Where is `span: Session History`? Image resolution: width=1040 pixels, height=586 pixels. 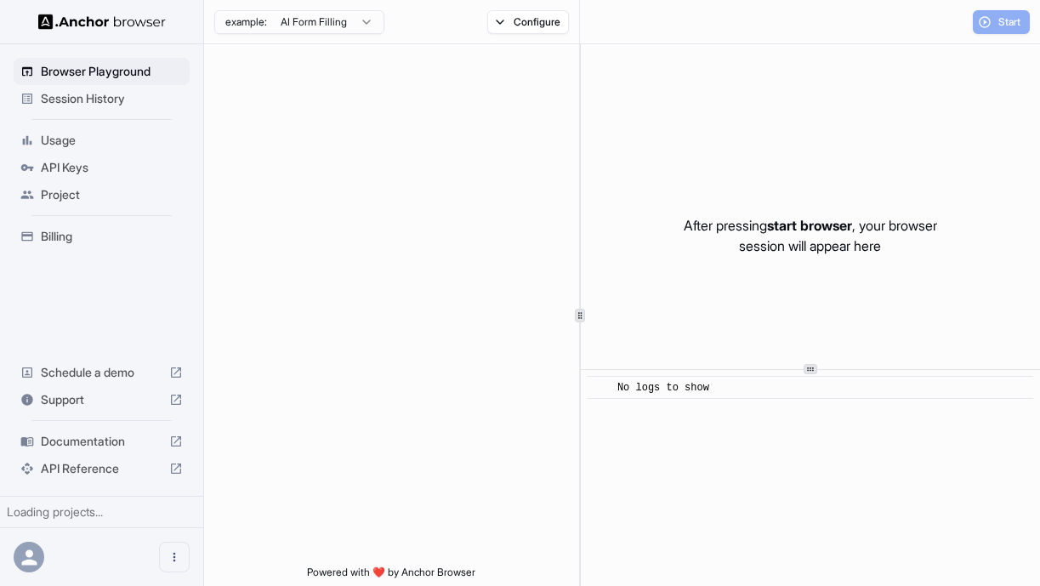 span: Session History is located at coordinates (111, 99).